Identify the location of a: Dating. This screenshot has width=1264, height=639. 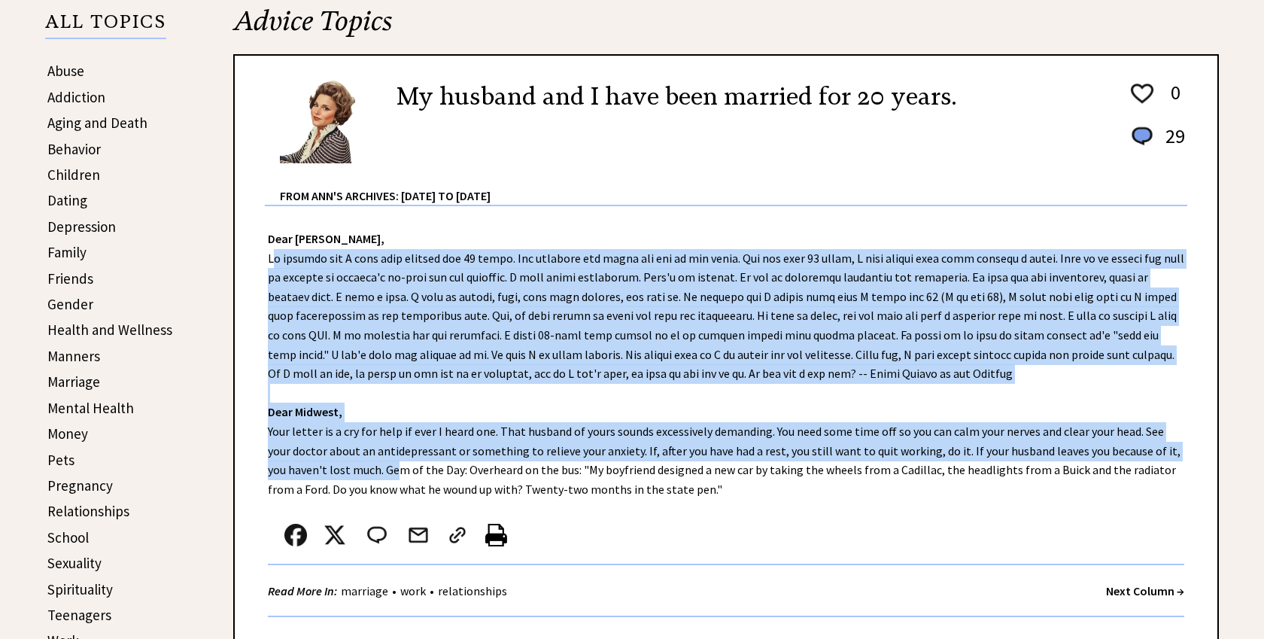
(67, 200).